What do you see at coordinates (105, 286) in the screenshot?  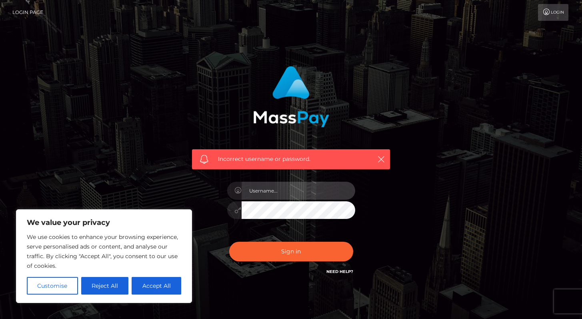 I see `button: Reject All` at bounding box center [105, 286].